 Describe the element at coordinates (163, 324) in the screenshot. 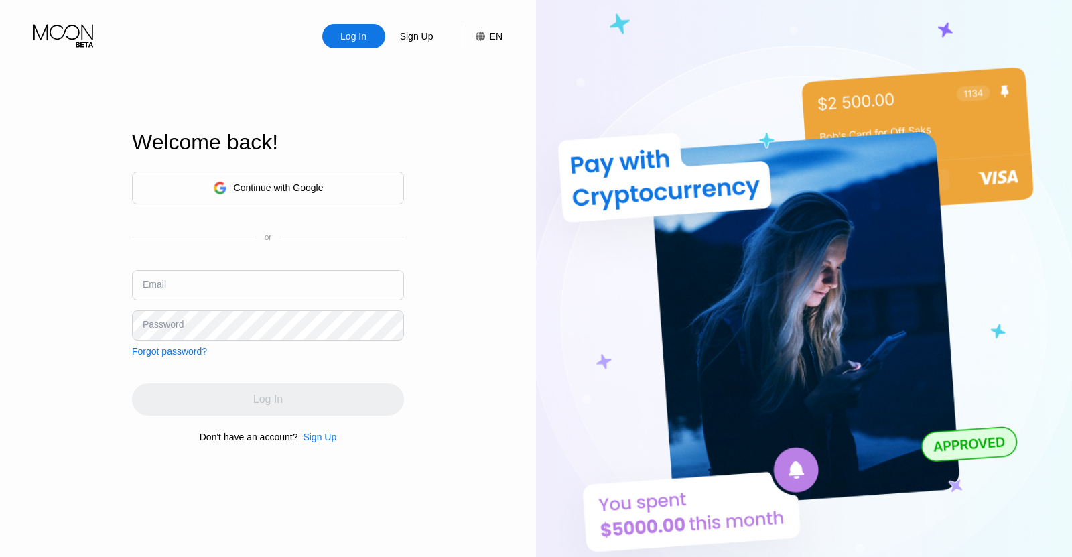

I see `div: Password` at that location.